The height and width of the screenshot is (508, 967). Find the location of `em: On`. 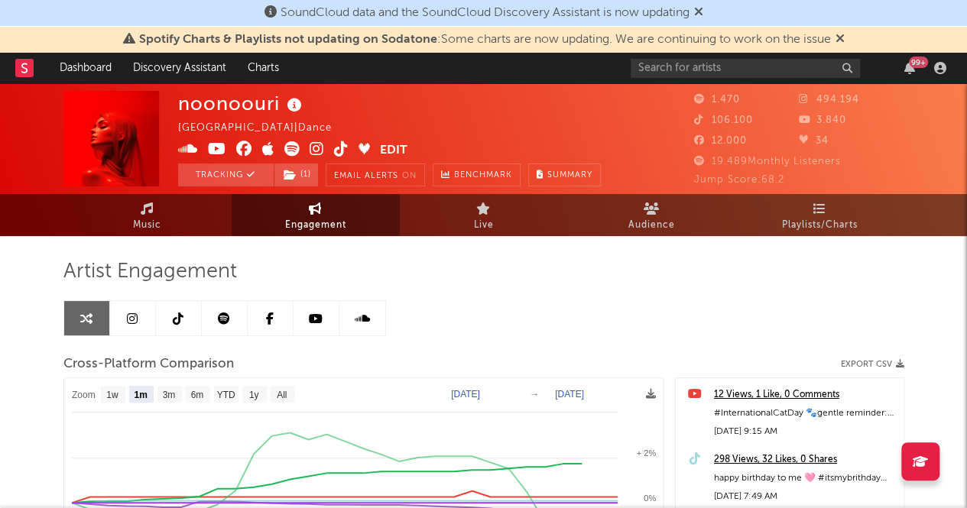

em: On is located at coordinates (409, 176).